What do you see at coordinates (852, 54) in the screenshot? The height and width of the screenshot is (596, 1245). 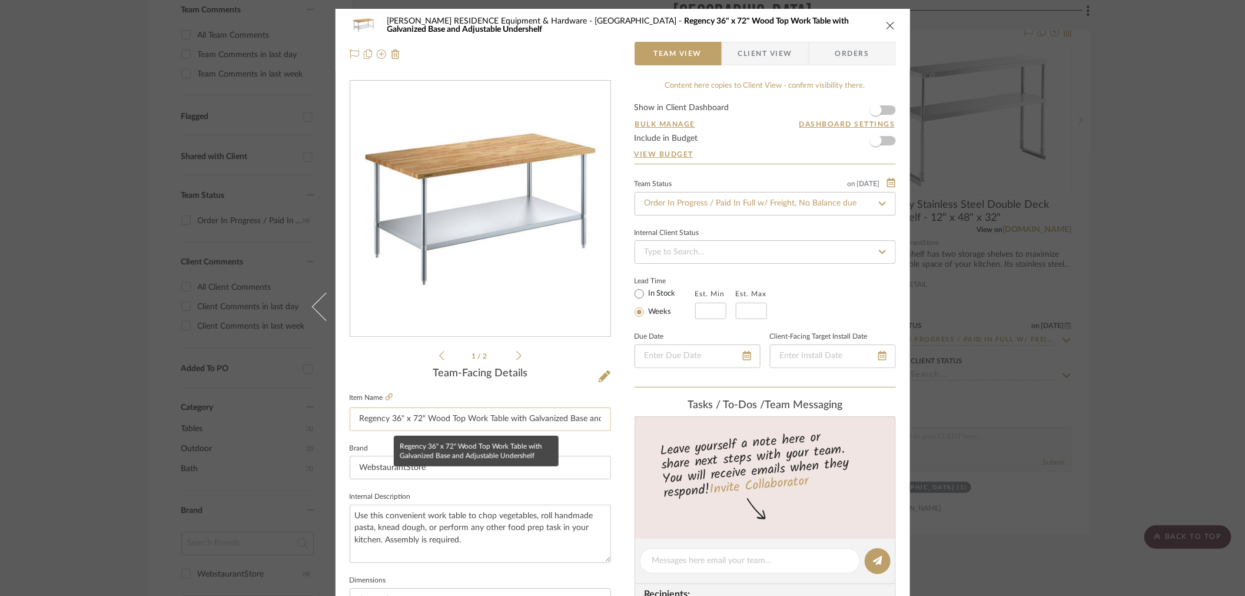 I see `span: Orders` at bounding box center [852, 54].